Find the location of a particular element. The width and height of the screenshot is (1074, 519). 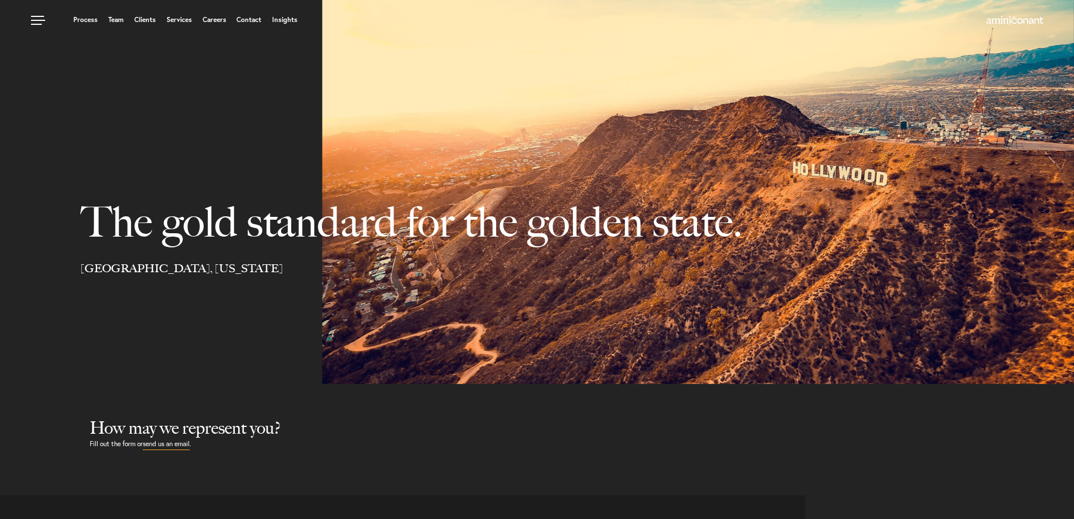

a: Process is located at coordinates (85, 20).